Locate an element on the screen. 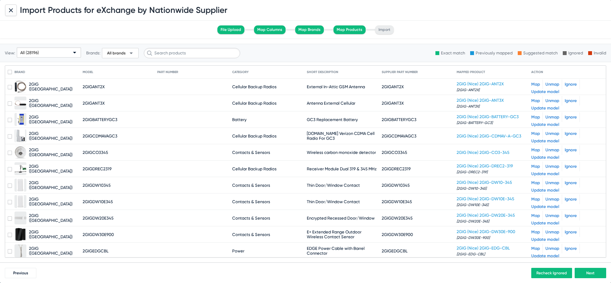  span: All brands is located at coordinates (116, 53).